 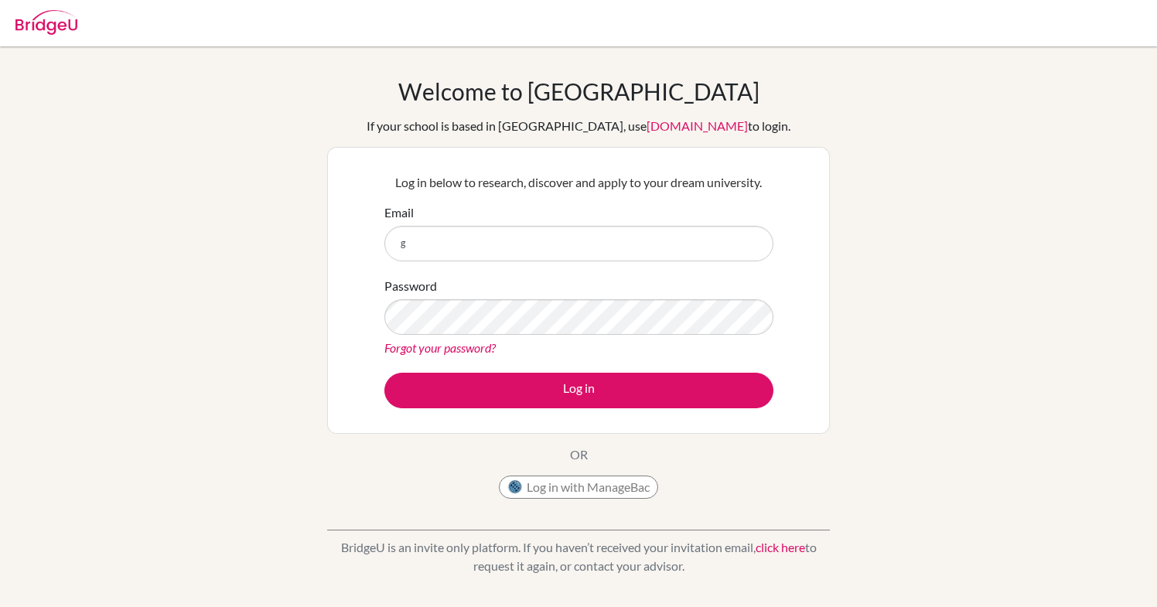 I want to click on p: OR, so click(x=578, y=455).